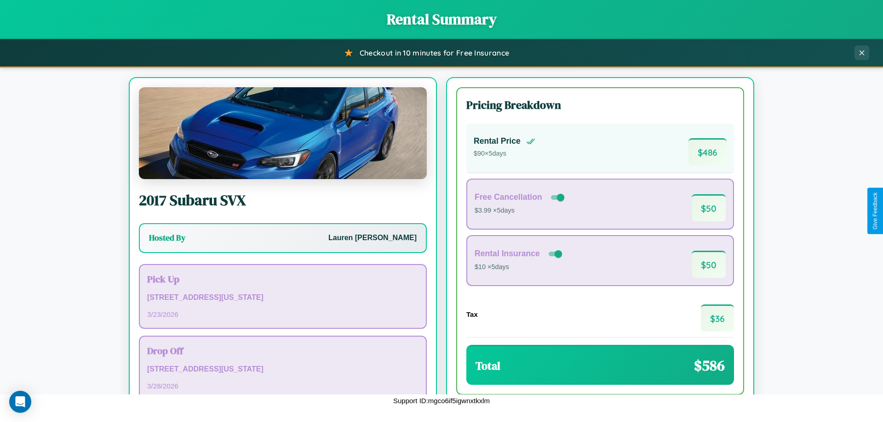 The height and width of the screenshot is (422, 883). Describe the element at coordinates (717, 318) in the screenshot. I see `span: $ 36` at that location.